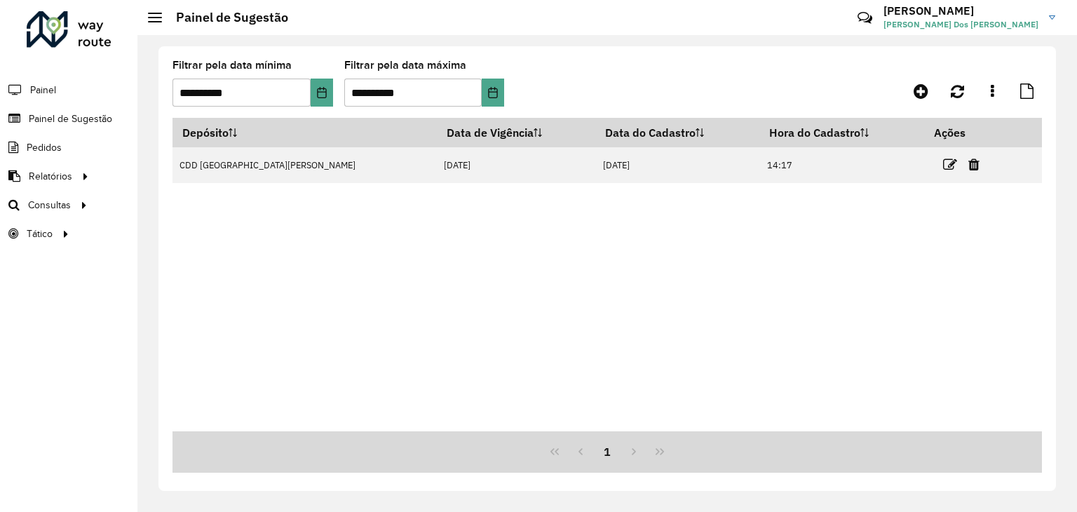 This screenshot has width=1077, height=512. Describe the element at coordinates (70, 118) in the screenshot. I see `span: Painel de Sugestão` at that location.